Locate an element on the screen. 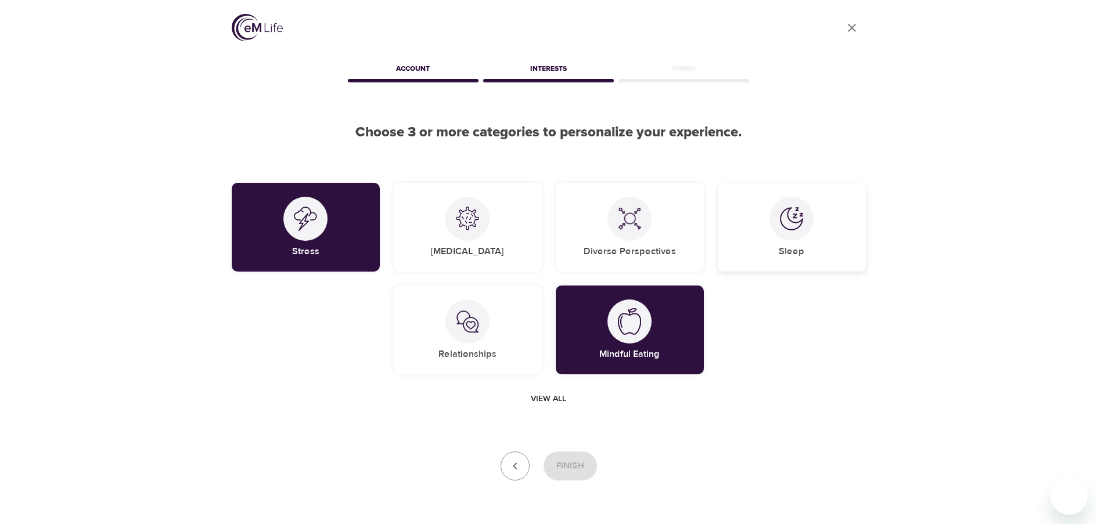  div: SleepSleep is located at coordinates (791, 227).